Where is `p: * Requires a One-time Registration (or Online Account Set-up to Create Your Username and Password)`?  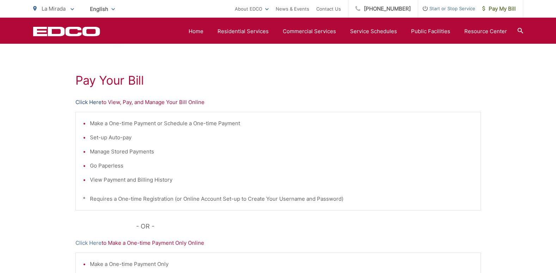
p: * Requires a One-time Registration (or Online Account Set-up to Create Your Username and Password) is located at coordinates (278, 199).